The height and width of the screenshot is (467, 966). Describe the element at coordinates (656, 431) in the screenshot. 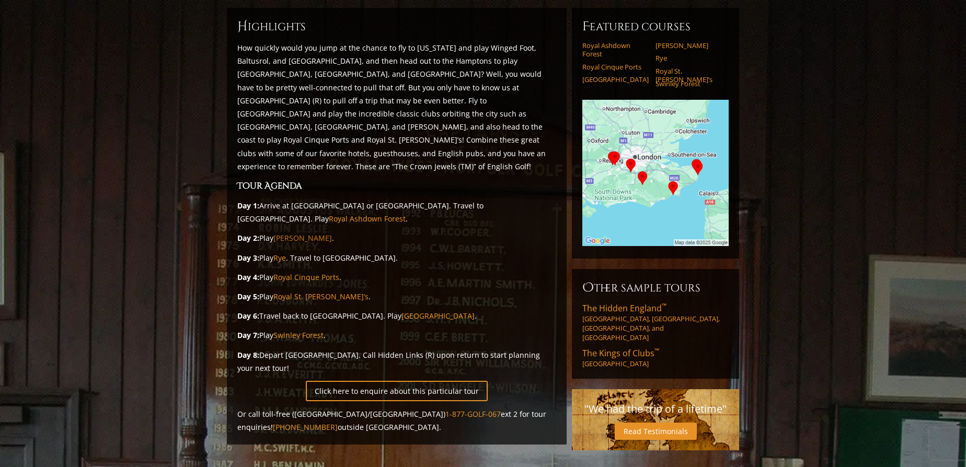

I see `a: Read Testimonials` at that location.